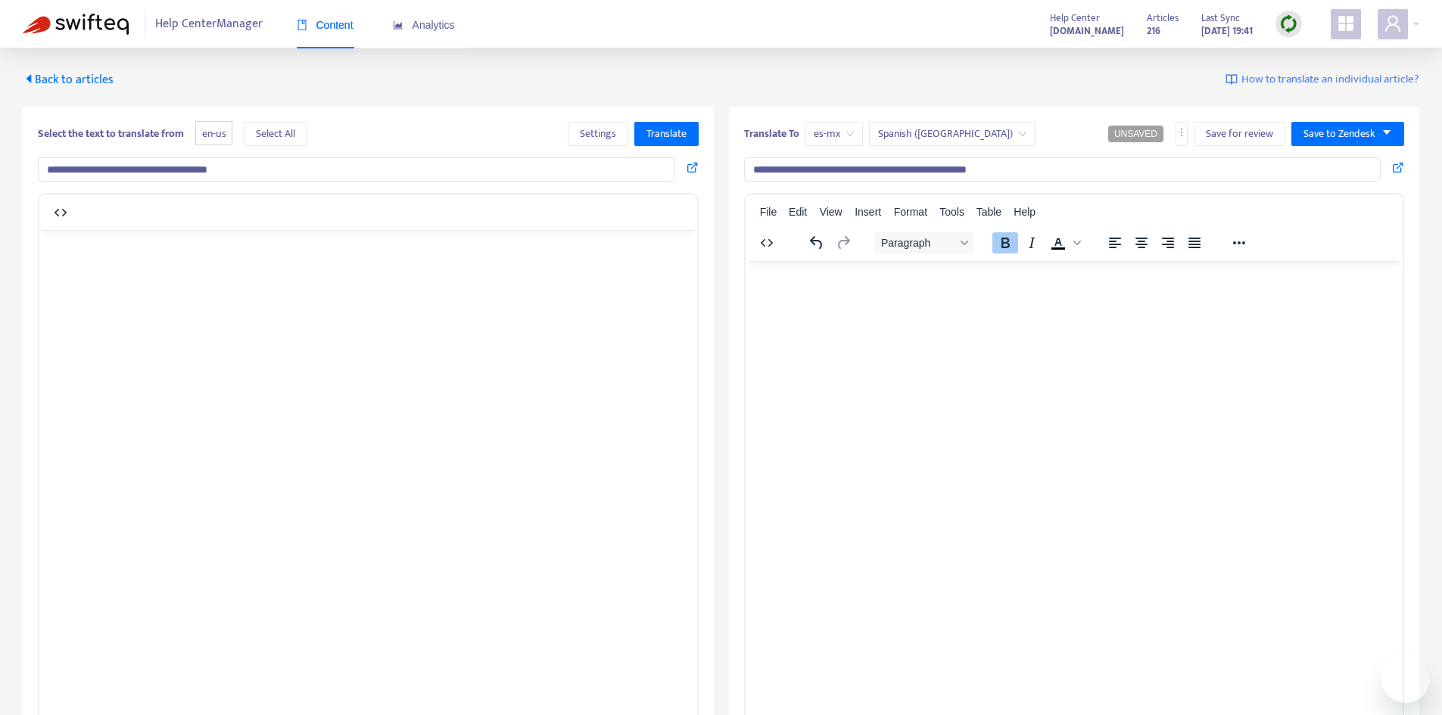  What do you see at coordinates (1387, 132) in the screenshot?
I see `span: caret-down` at bounding box center [1387, 132].